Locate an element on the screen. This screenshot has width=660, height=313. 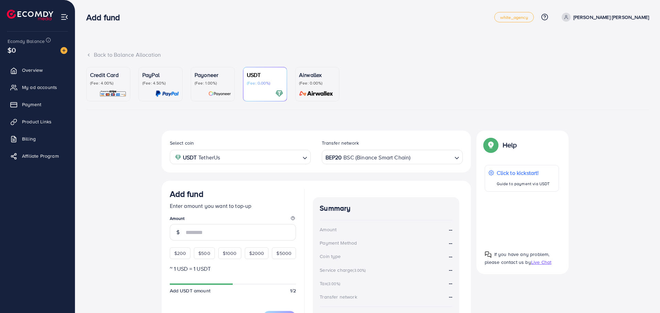
a: Product Links is located at coordinates (37, 122).